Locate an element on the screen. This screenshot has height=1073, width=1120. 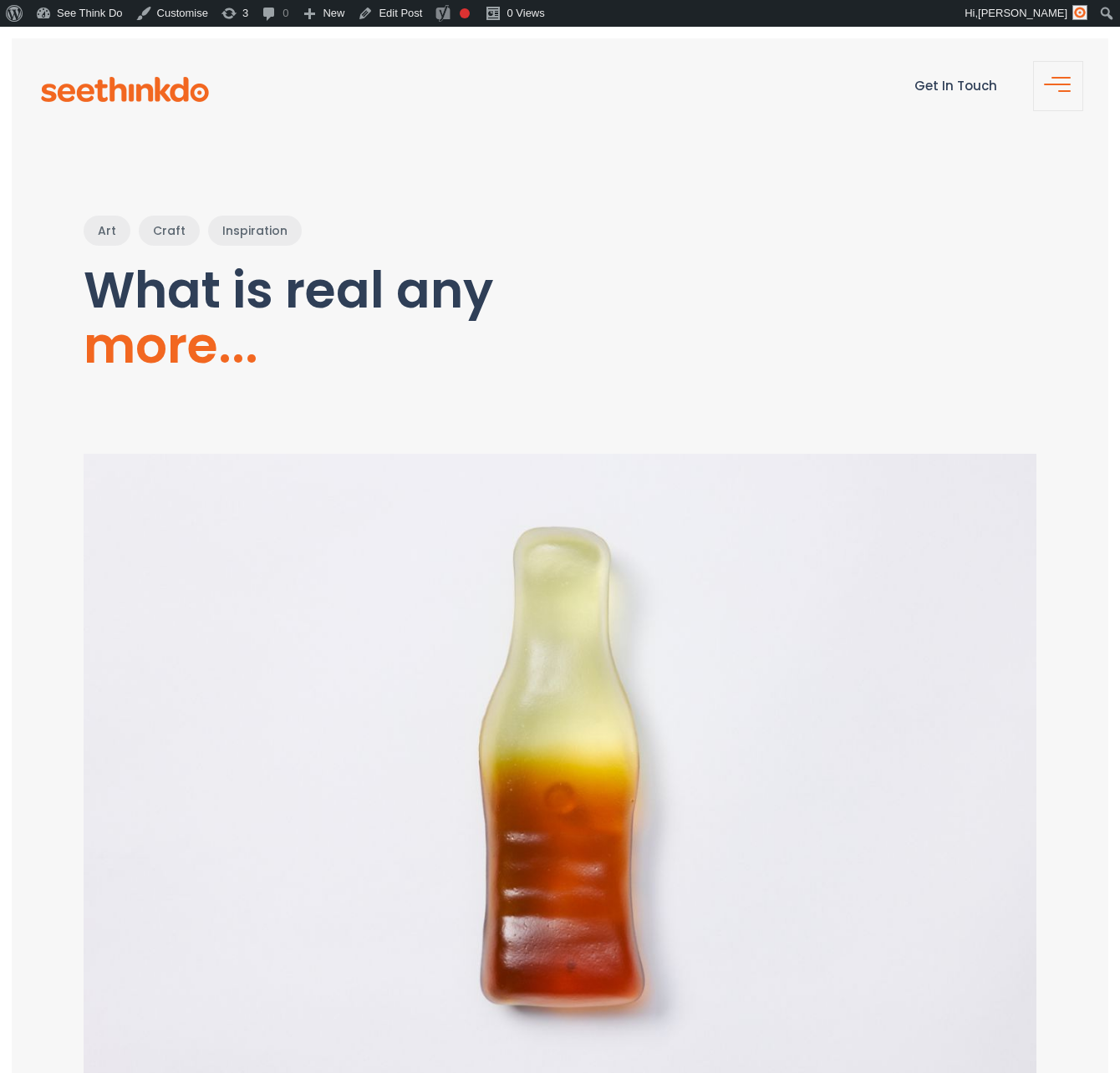
span: real is located at coordinates (334, 290).